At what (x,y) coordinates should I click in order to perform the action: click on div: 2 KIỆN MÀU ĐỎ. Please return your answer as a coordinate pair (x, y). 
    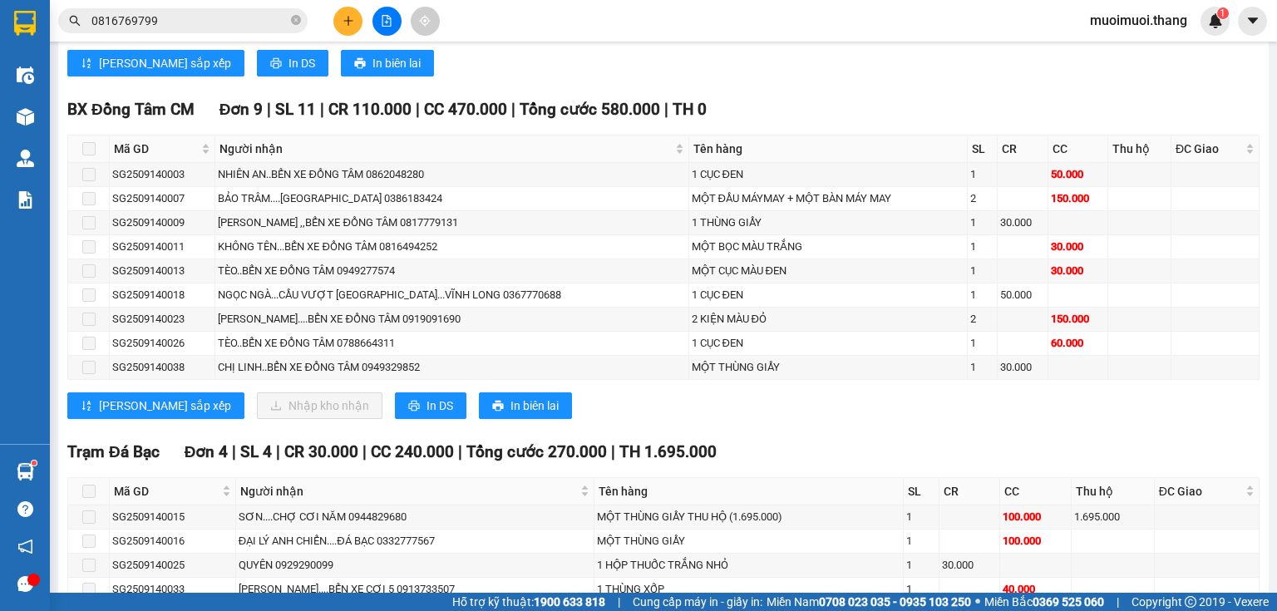
    Looking at the image, I should click on (828, 319).